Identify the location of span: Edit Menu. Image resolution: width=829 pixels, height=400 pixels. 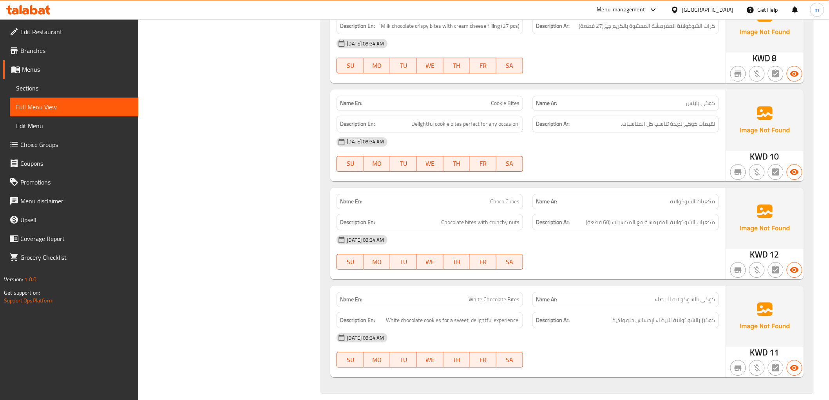
(74, 126).